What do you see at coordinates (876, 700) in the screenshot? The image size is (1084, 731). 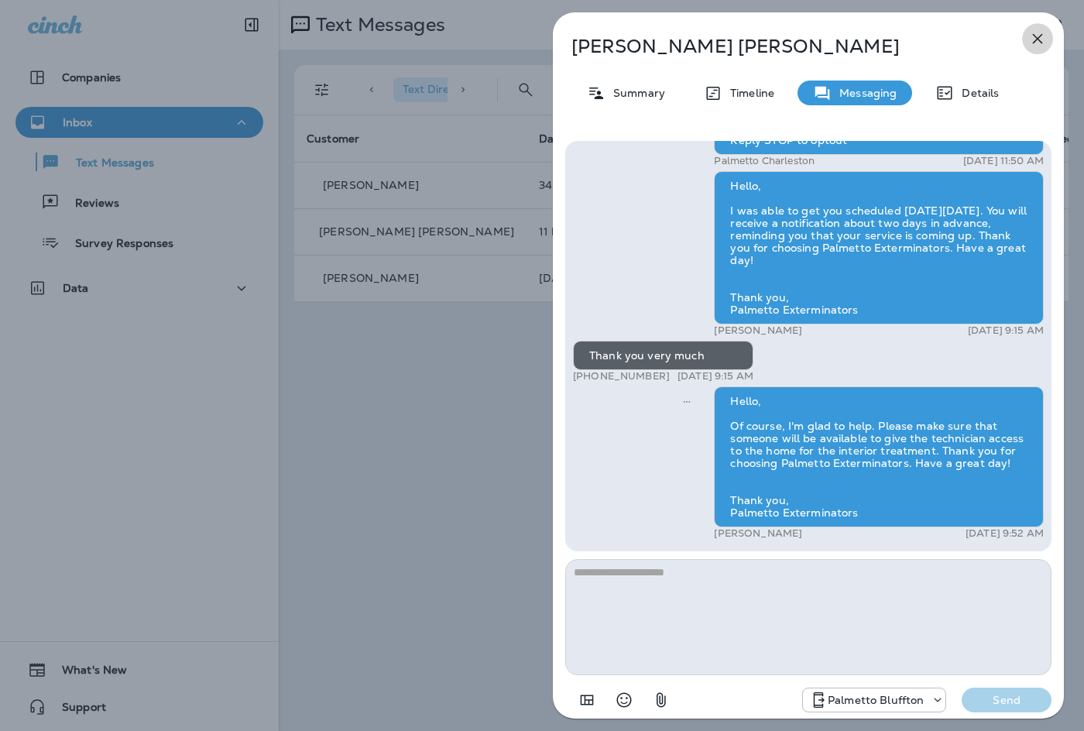 I see `p: Palmetto Bluffton` at bounding box center [876, 700].